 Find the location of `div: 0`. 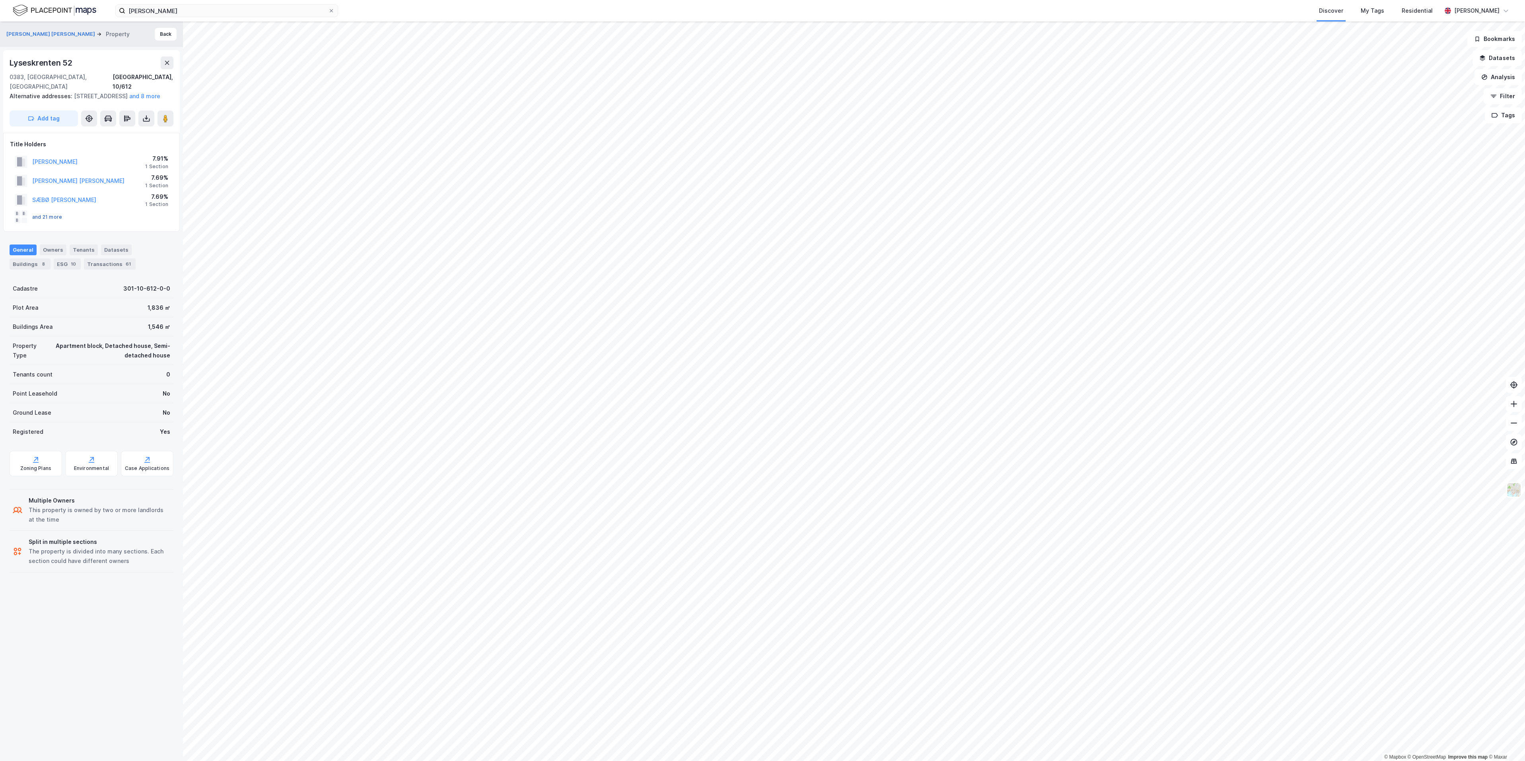

div: 0 is located at coordinates (168, 375).